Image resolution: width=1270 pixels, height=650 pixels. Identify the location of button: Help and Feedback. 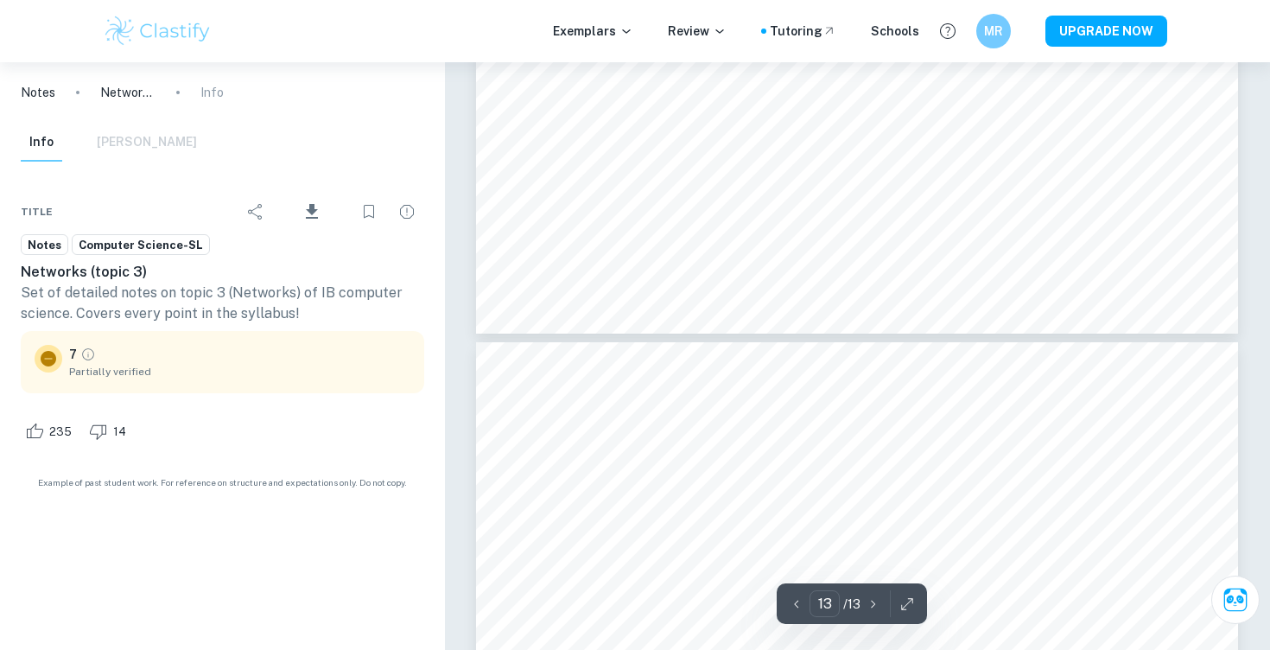
(948, 31).